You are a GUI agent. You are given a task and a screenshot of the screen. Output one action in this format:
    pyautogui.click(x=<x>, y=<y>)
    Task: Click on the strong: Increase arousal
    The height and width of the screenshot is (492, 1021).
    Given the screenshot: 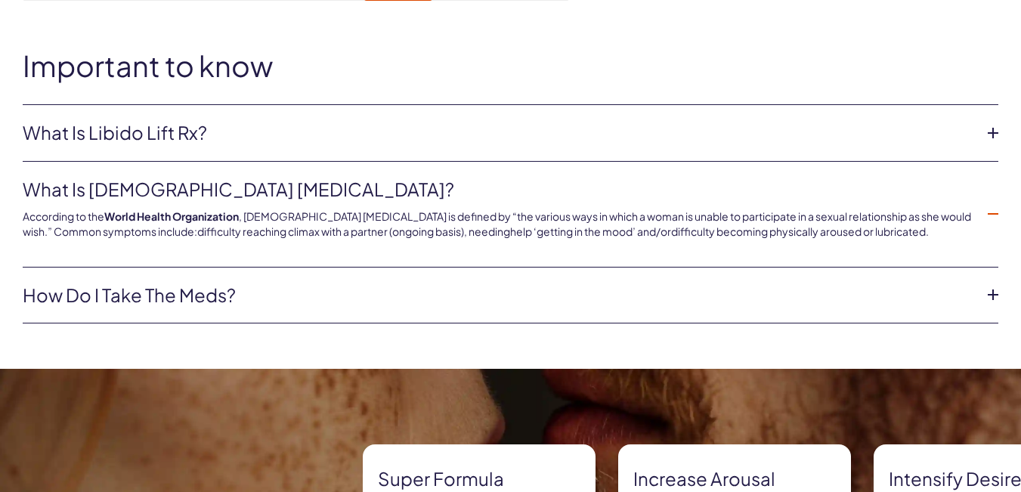 What is the action you would take?
    pyautogui.click(x=735, y=479)
    